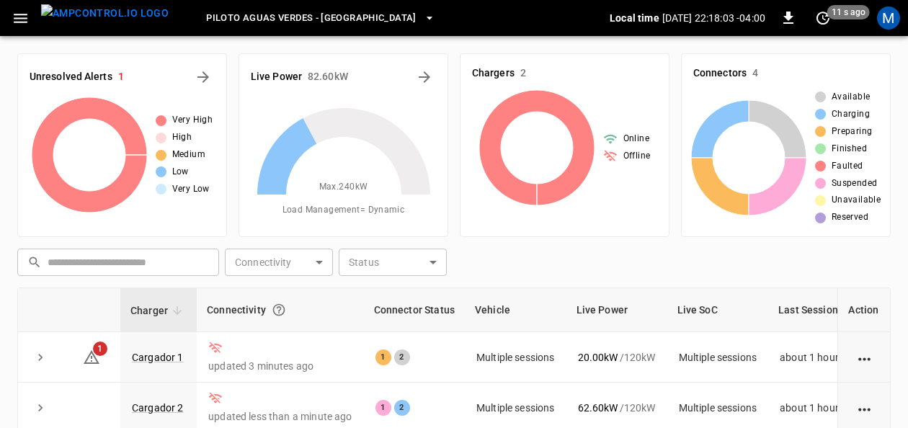 The height and width of the screenshot is (428, 908). What do you see at coordinates (863, 310) in the screenshot?
I see `th: Action` at bounding box center [863, 310].